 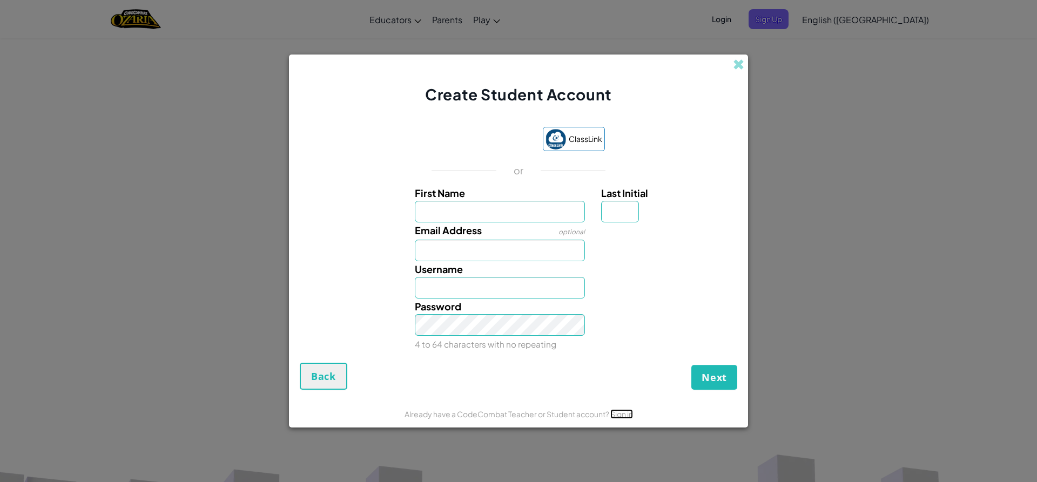 What do you see at coordinates (625, 193) in the screenshot?
I see `span: Last Initial` at bounding box center [625, 193].